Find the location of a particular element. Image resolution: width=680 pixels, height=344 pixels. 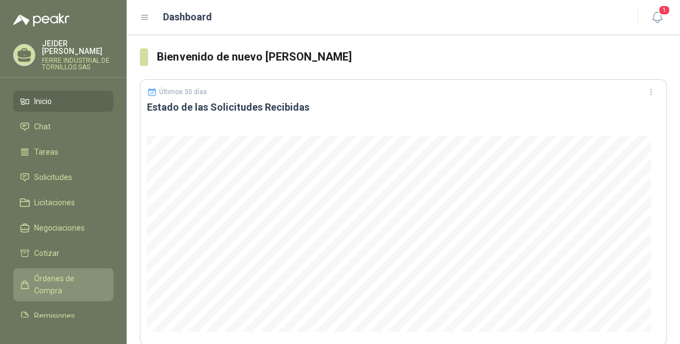

img: Logo peakr is located at coordinates (41, 20).